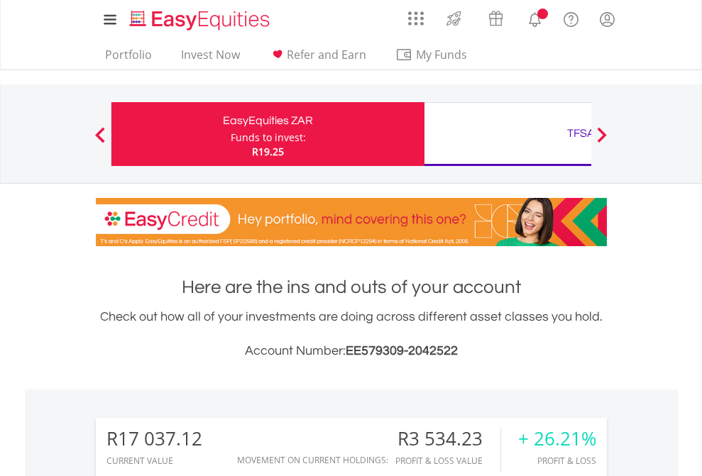 This screenshot has height=476, width=702. What do you see at coordinates (100, 141) in the screenshot?
I see `button: Previous` at bounding box center [100, 141].